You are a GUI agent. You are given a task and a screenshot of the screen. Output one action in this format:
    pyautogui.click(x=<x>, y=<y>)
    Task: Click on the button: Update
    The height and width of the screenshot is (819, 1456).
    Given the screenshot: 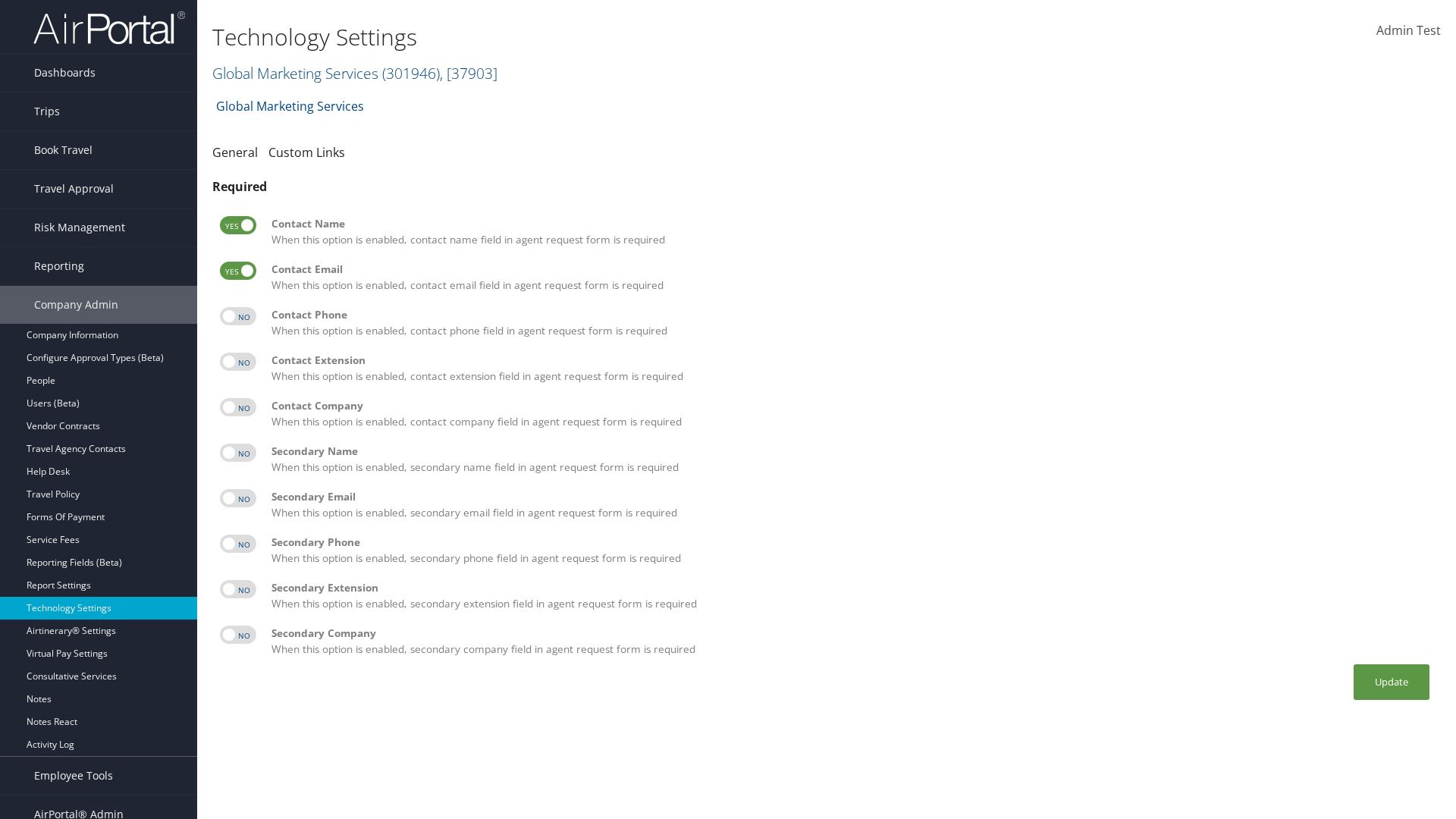 What is the action you would take?
    pyautogui.click(x=1391, y=682)
    